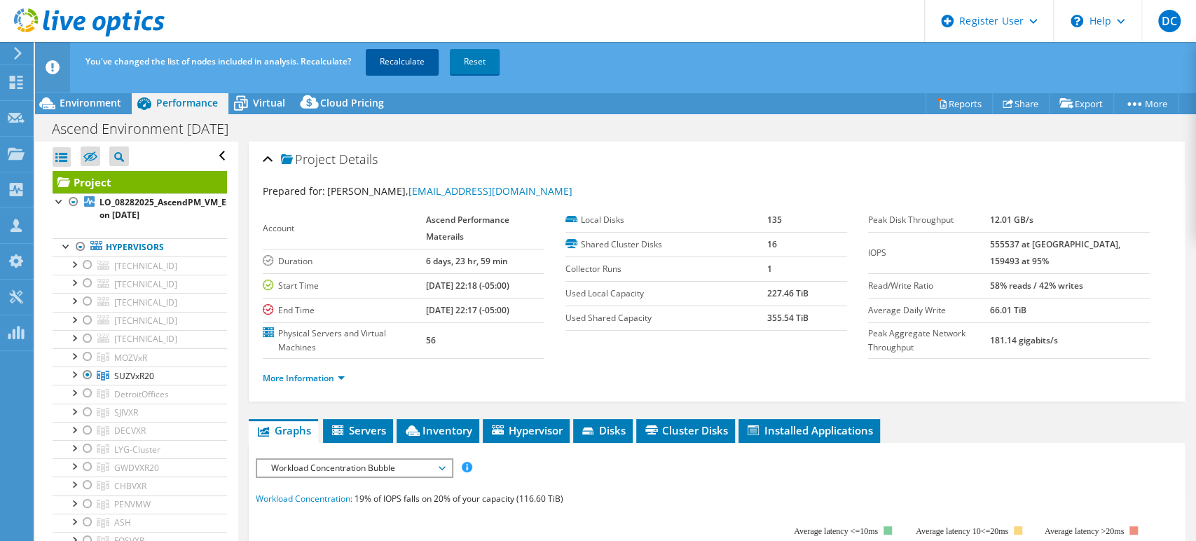 The height and width of the screenshot is (541, 1196). I want to click on label: Local Disks, so click(665, 220).